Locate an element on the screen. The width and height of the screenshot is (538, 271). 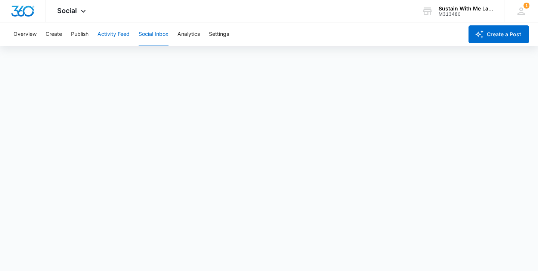
button: Settings is located at coordinates (219, 34).